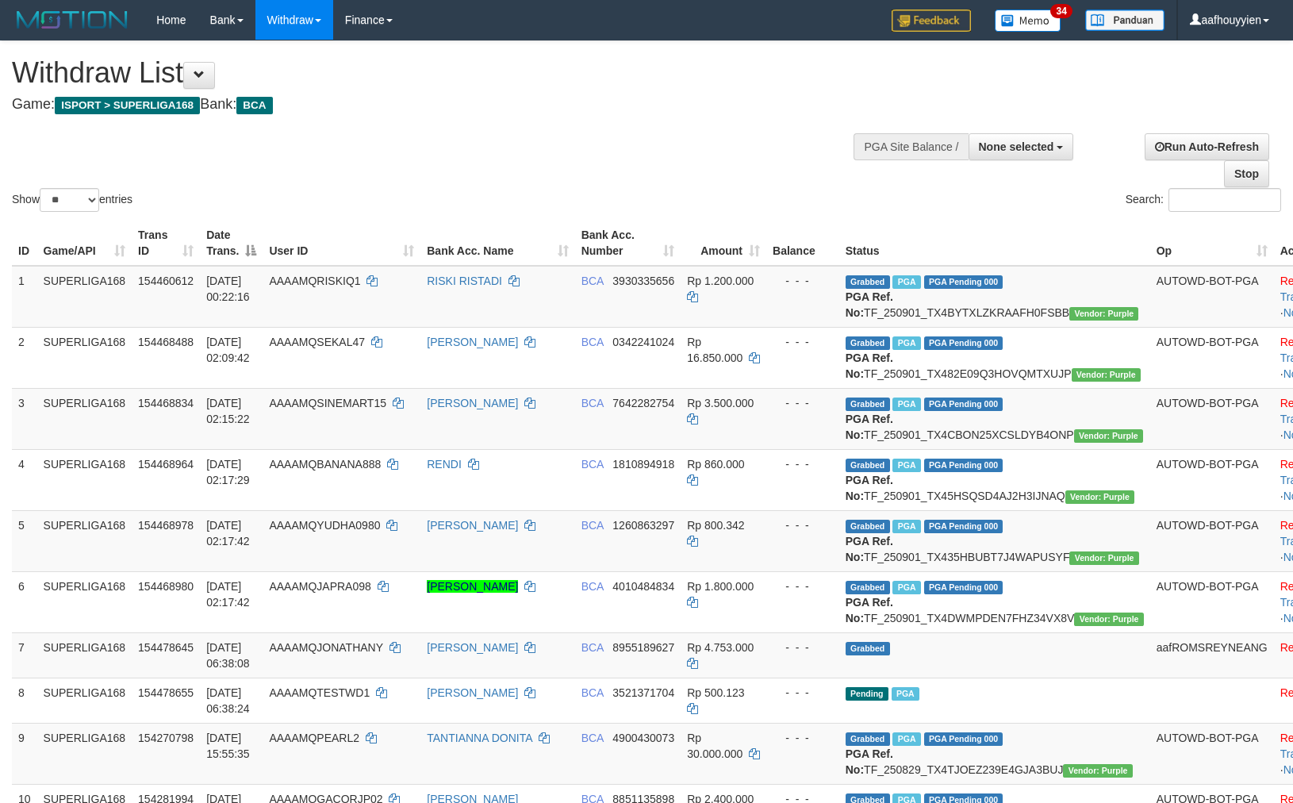 This screenshot has height=803, width=1293. Describe the element at coordinates (314, 738) in the screenshot. I see `span: AAAAMQPEARL2` at that location.